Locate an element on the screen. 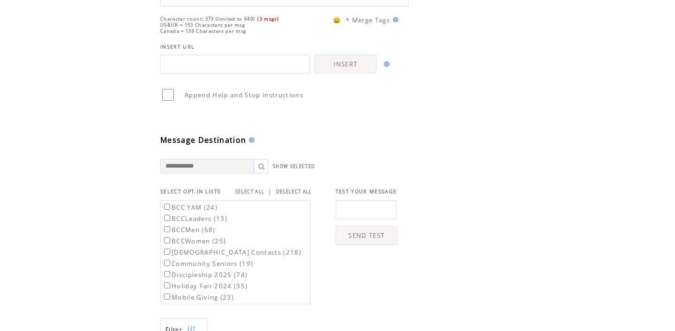 Image resolution: width=675 pixels, height=331 pixels. label: BCCMen (68) is located at coordinates (189, 230).